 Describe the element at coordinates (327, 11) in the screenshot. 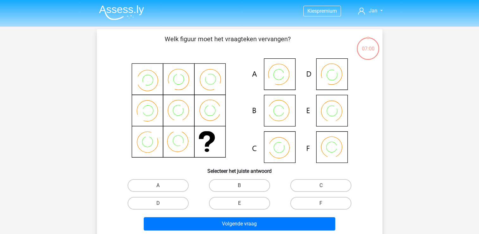

I see `span: premium` at that location.